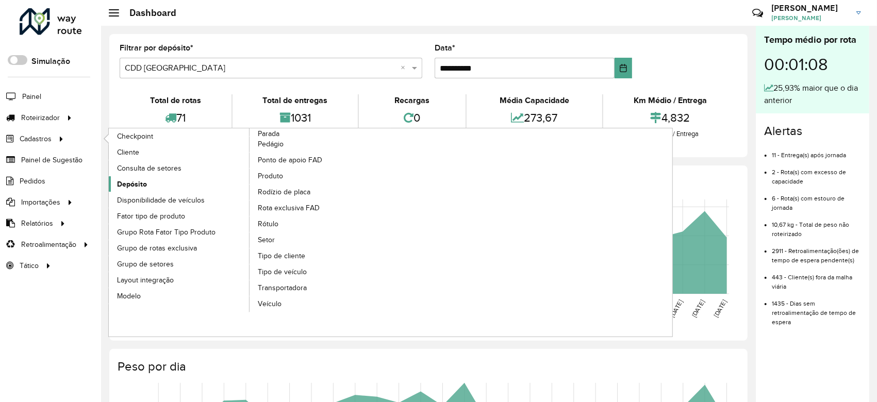  Describe the element at coordinates (269, 134) in the screenshot. I see `span: Parada` at that location.